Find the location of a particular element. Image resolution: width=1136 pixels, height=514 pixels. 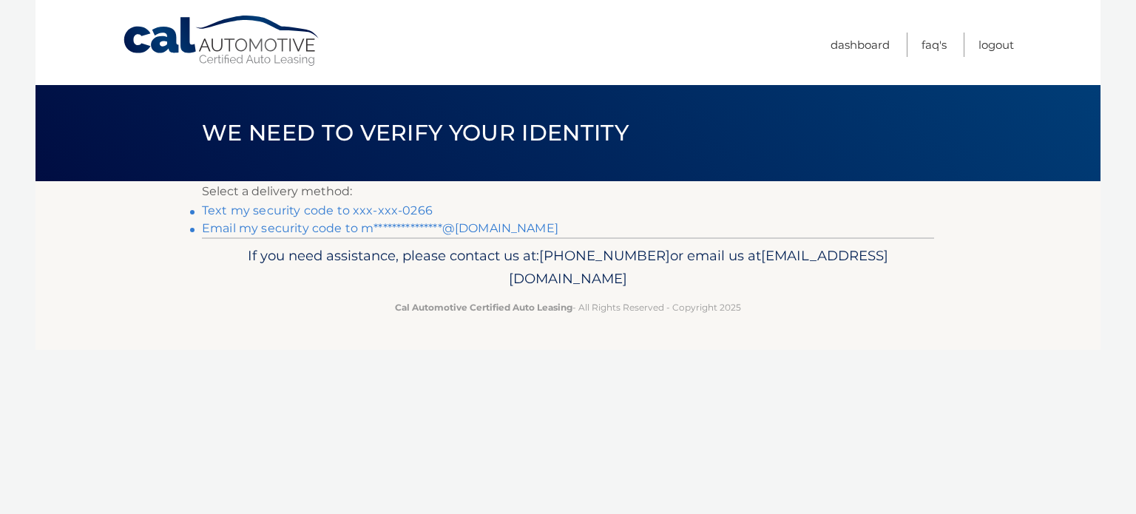

strong: Cal Automotive Certified Auto Leasing is located at coordinates (484, 307).